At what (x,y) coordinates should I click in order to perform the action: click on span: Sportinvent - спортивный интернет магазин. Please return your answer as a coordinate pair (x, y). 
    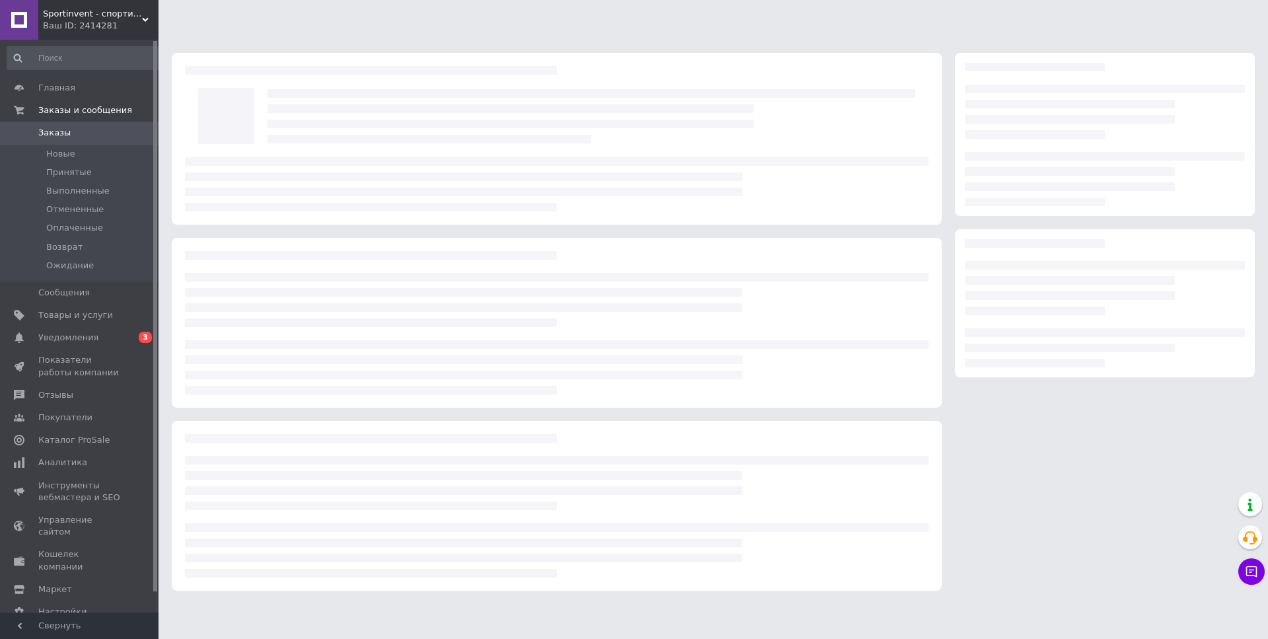
    Looking at the image, I should click on (92, 14).